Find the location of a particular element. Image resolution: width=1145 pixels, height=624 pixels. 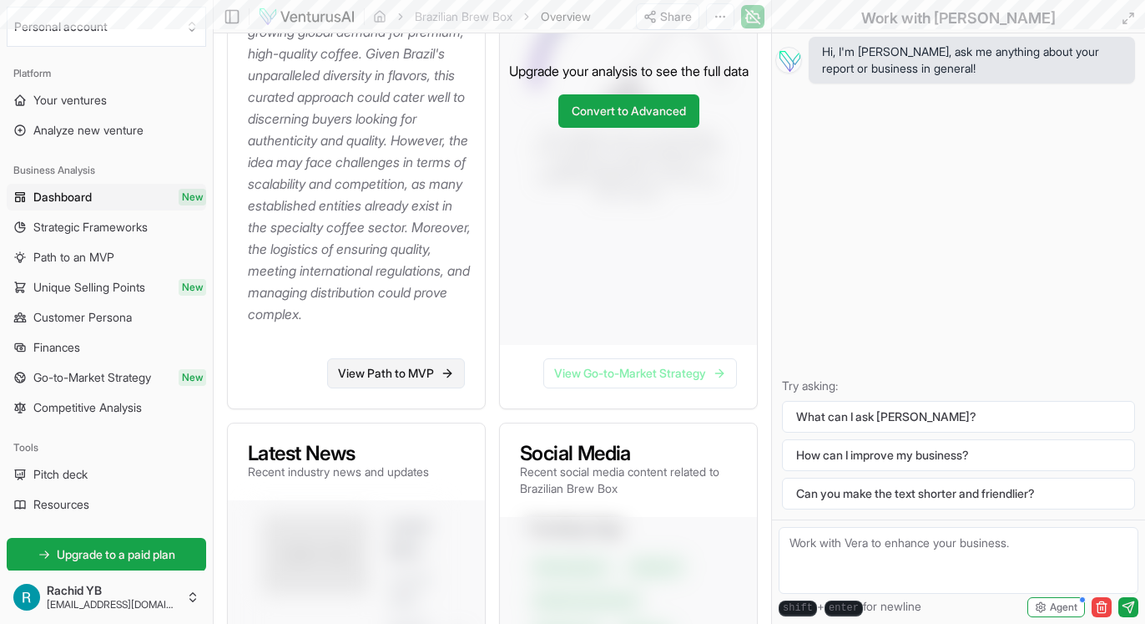

a: Go-to-Market StrategyNew is located at coordinates (106, 377).